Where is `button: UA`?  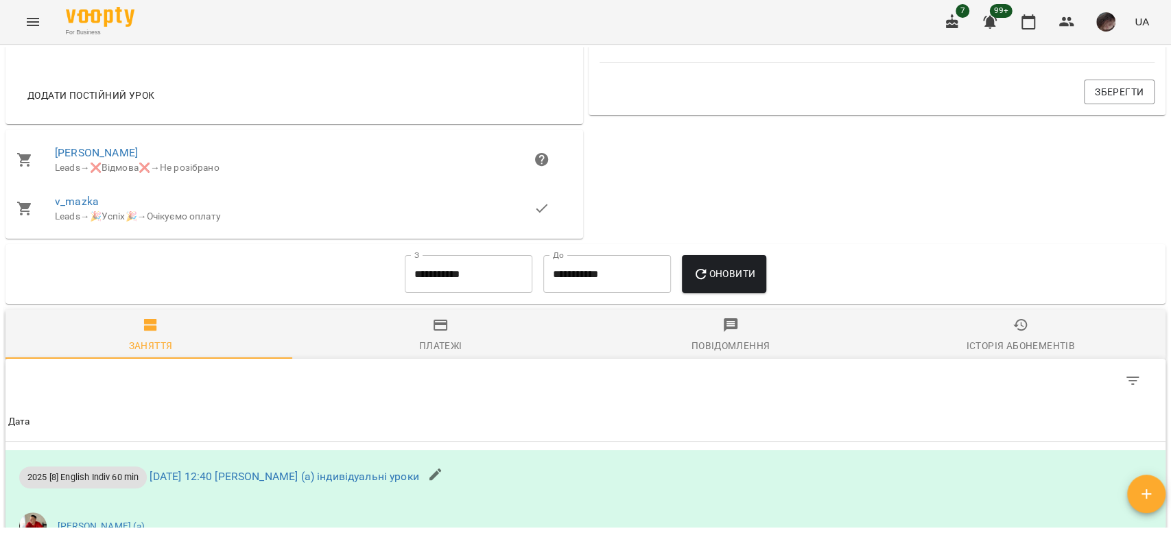
button: UA is located at coordinates (1141, 21).